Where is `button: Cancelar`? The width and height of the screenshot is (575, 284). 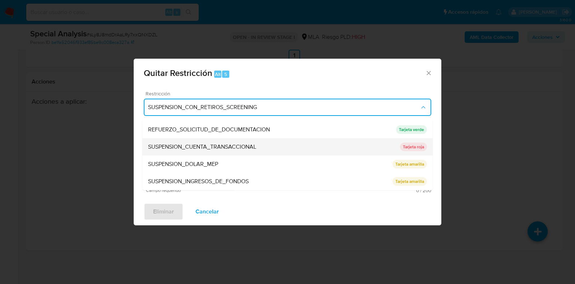 button: Cancelar is located at coordinates (207, 211).